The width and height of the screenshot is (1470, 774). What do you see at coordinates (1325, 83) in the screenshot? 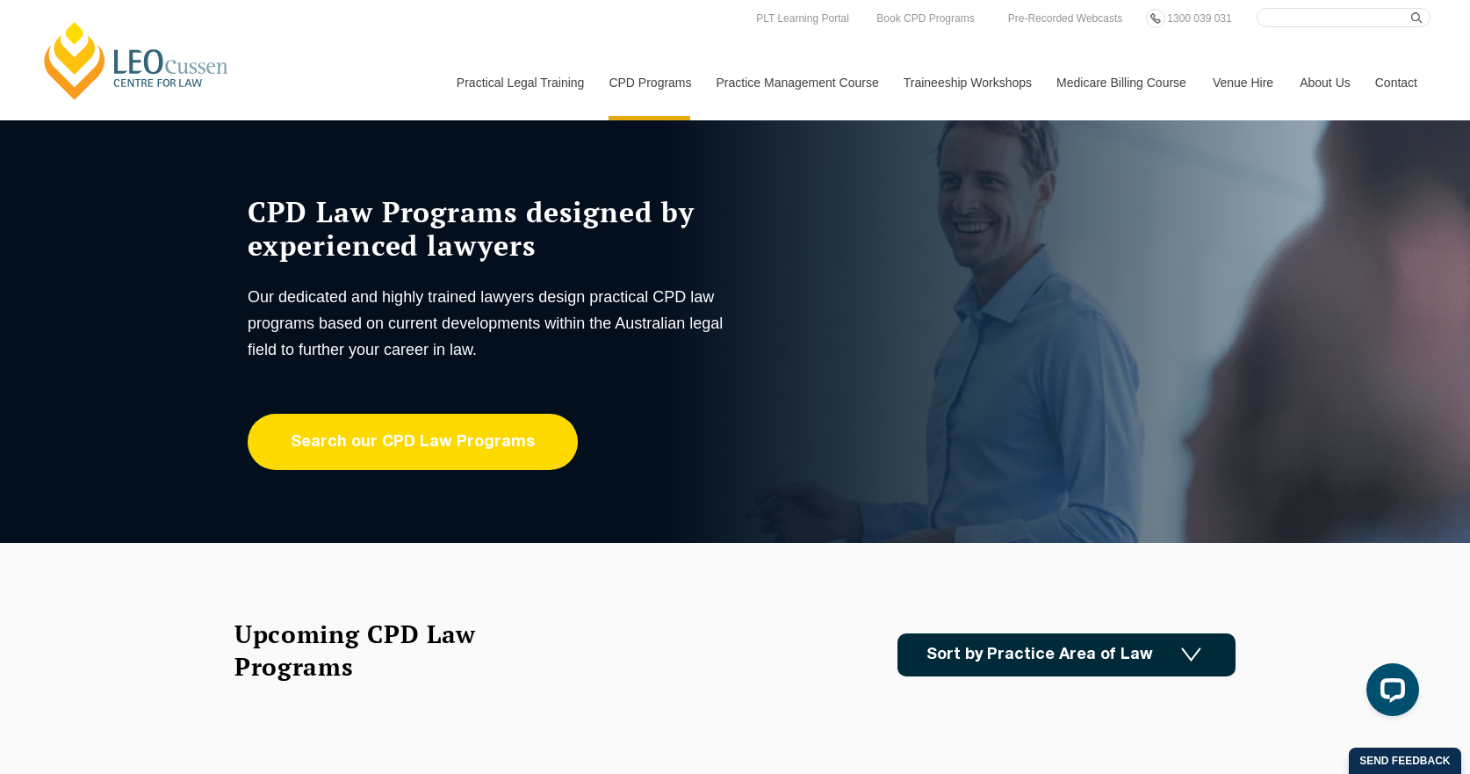
I see `a: About Us` at bounding box center [1325, 83].